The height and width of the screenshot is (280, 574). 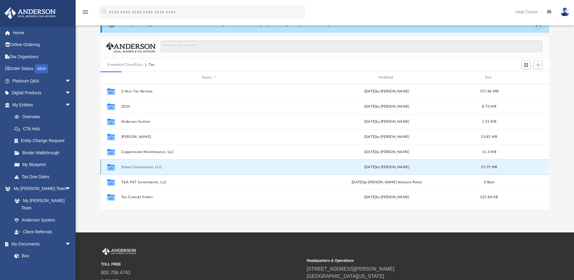 I want to click on a: Overview, so click(x=44, y=117).